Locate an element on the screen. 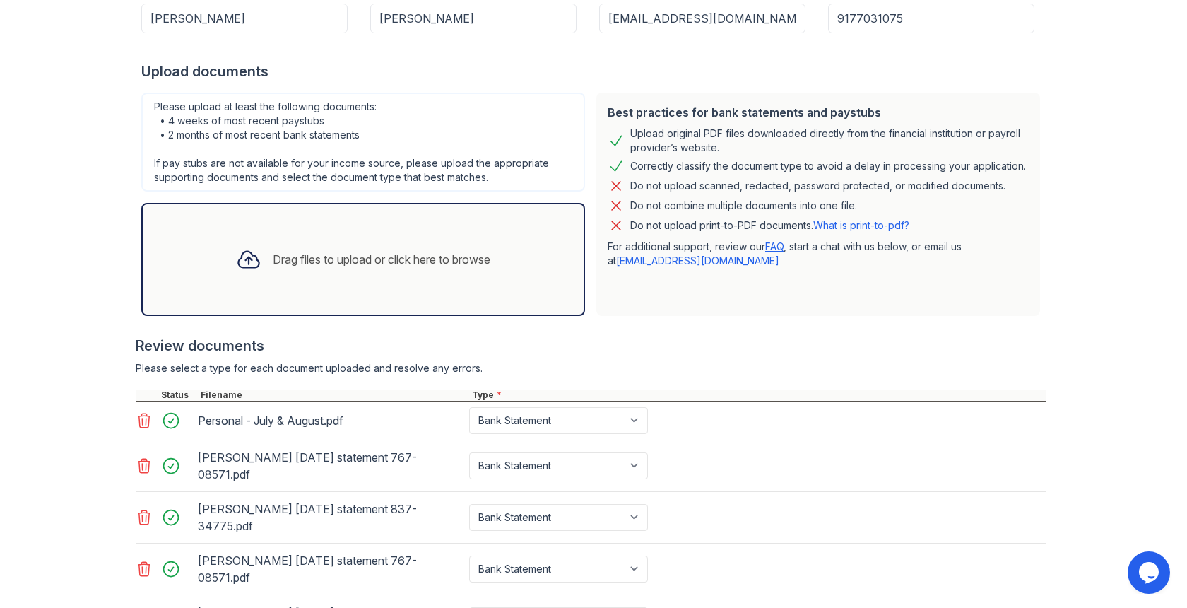 The image size is (1187, 608). div: Drag files to upload or click here to browse is located at coordinates (381, 259).